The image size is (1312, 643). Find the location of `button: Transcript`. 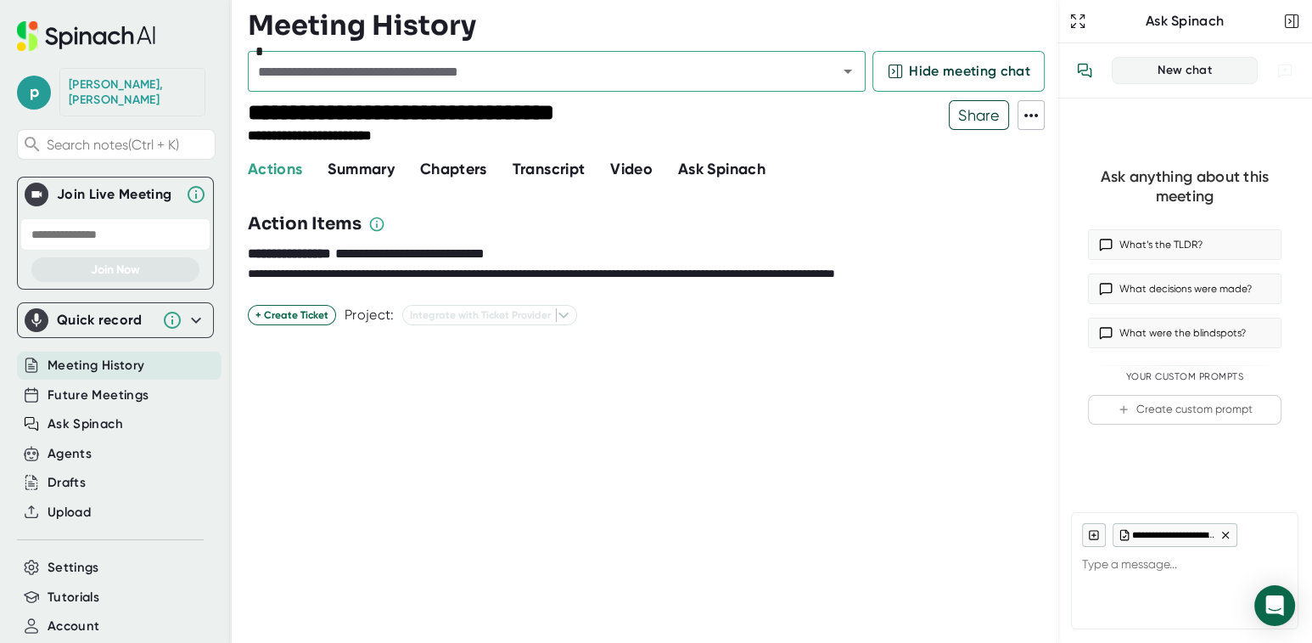

button: Transcript is located at coordinates (549, 169).